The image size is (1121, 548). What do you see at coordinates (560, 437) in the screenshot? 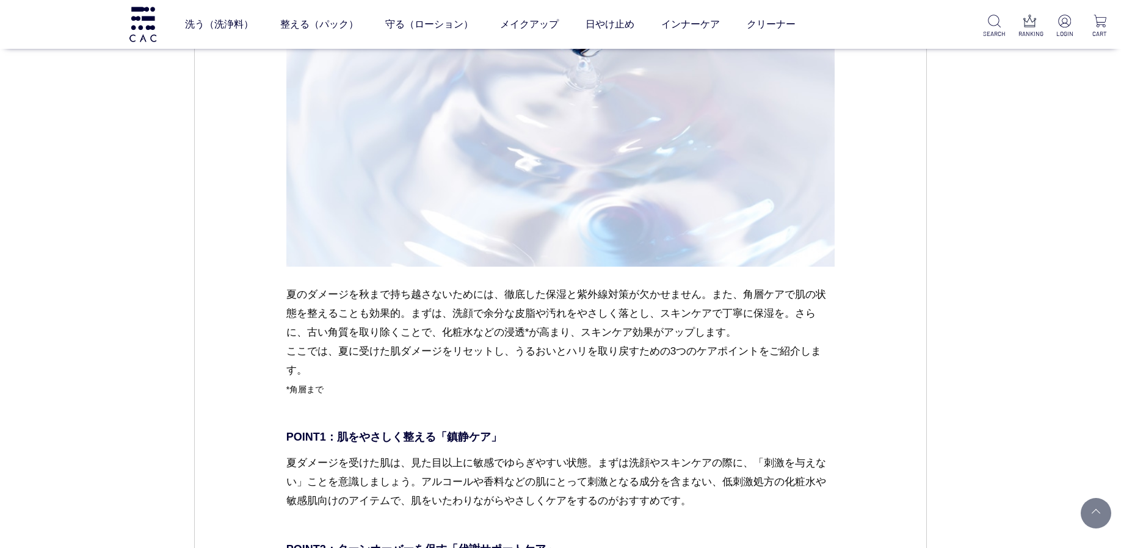
I see `p: POINT1：肌をやさしく整える「鎮静ケア」` at bounding box center [560, 437].